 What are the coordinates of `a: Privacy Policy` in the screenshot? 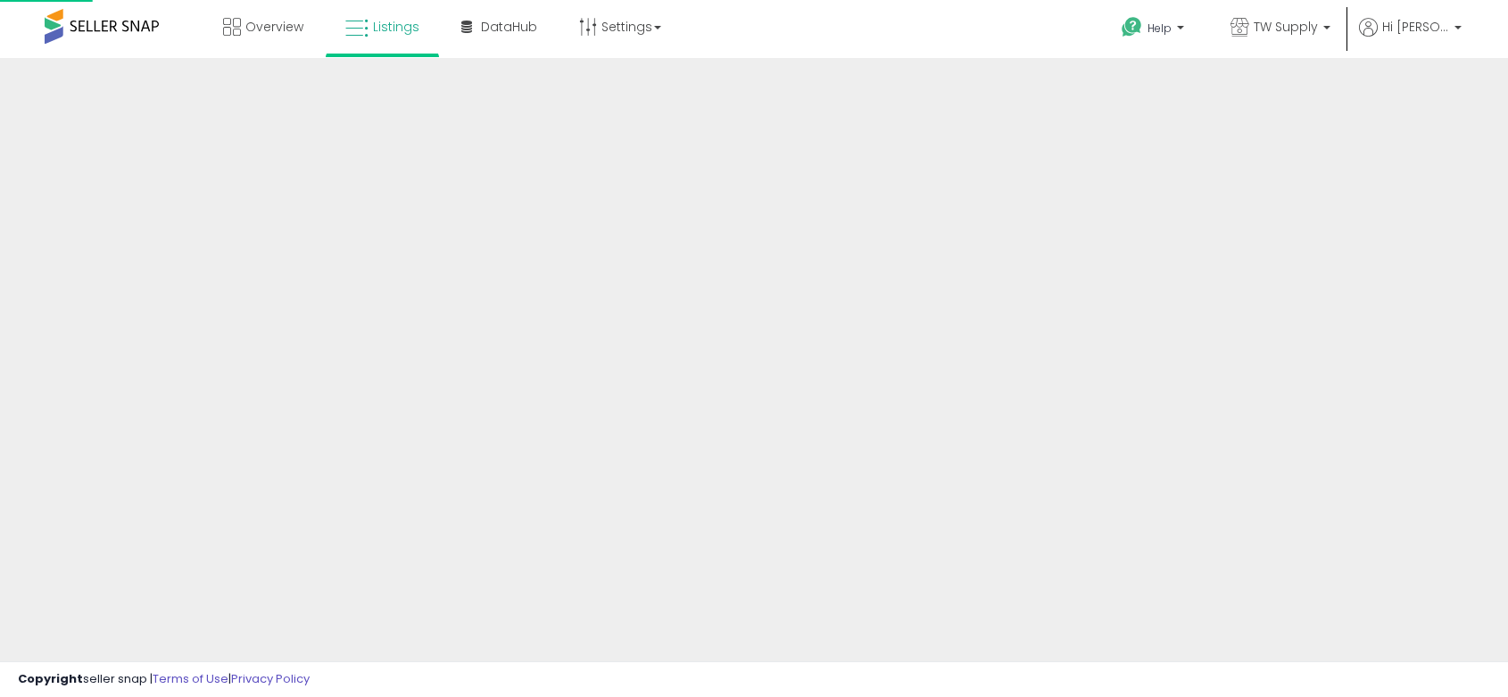 It's located at (270, 678).